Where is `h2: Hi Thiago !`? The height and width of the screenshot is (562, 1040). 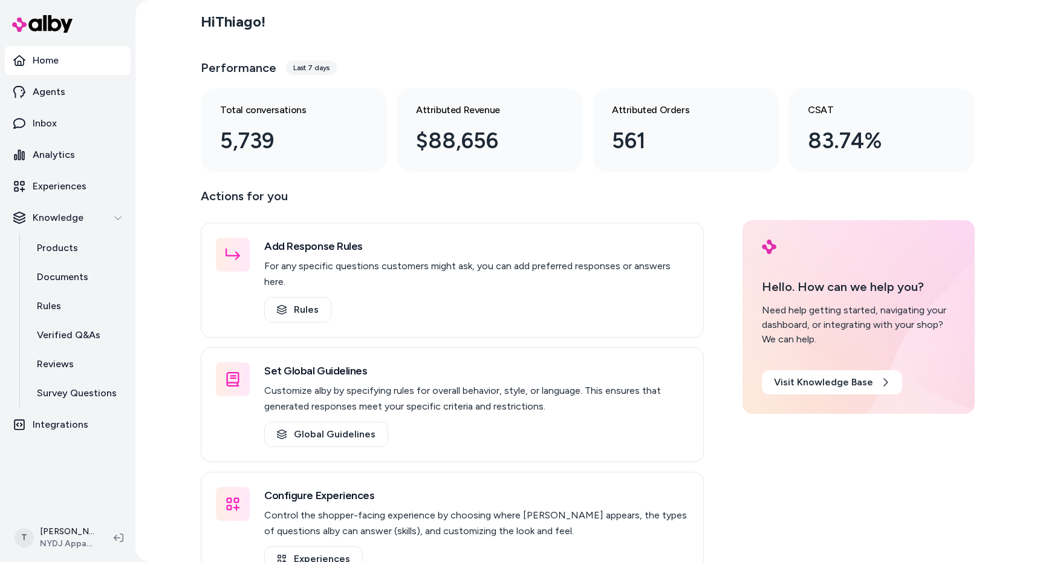 h2: Hi Thiago ! is located at coordinates (233, 22).